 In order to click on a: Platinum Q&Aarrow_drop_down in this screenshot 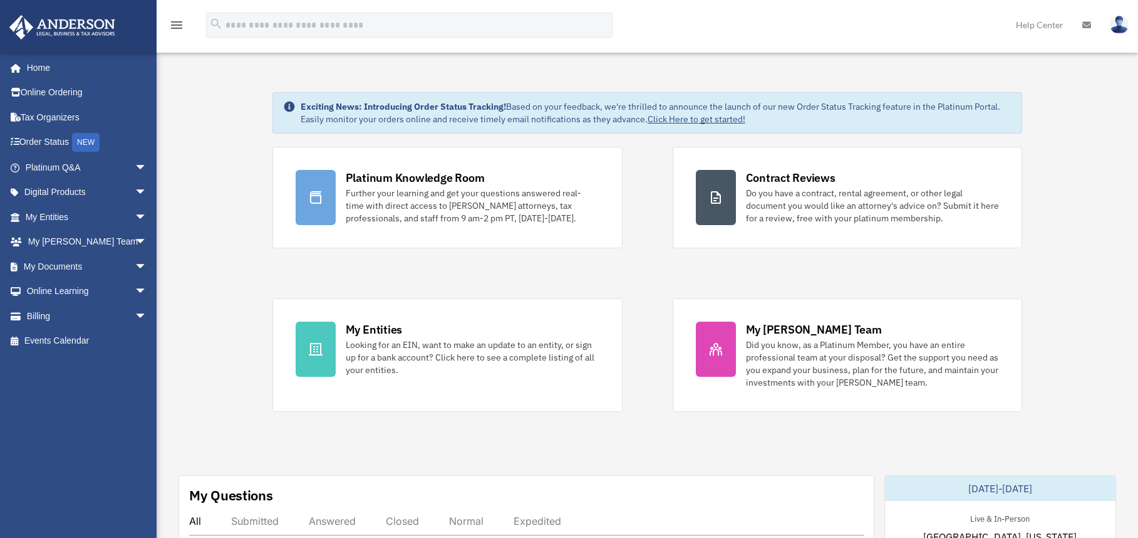, I will do `click(87, 167)`.